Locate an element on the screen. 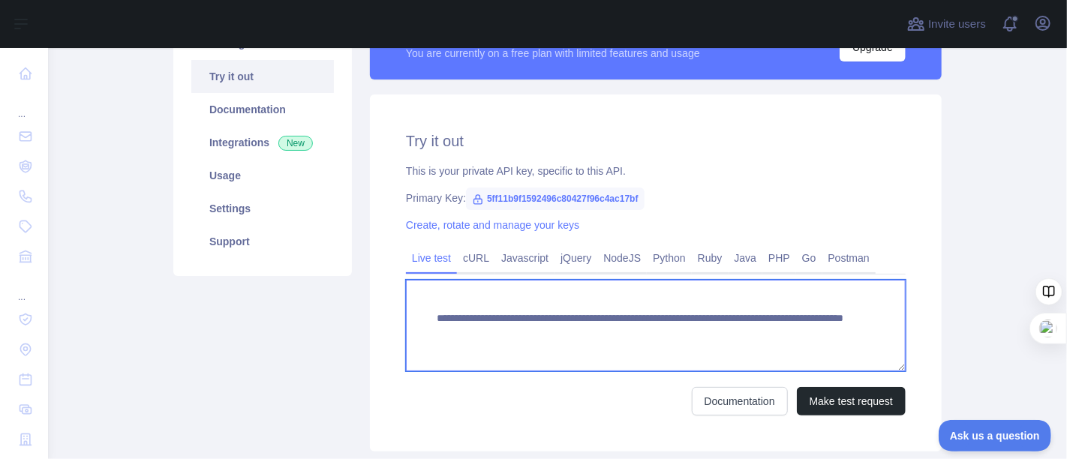  div: Primary Key: is located at coordinates (656, 198).